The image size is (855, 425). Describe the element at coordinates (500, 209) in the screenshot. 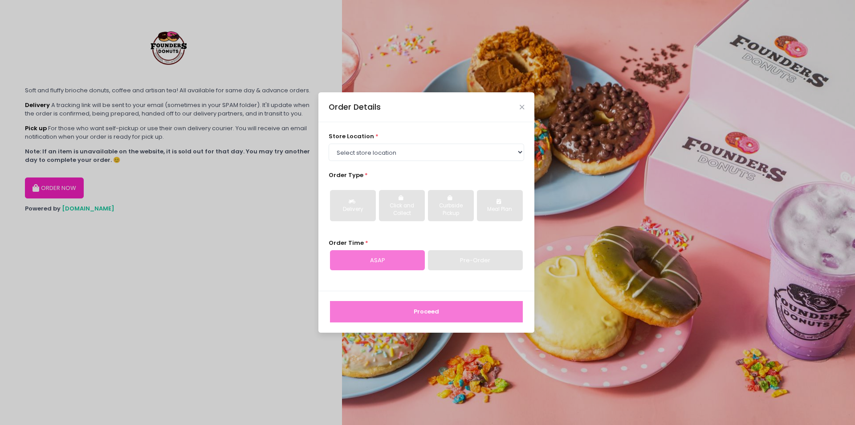

I see `div: Meal Plan` at that location.